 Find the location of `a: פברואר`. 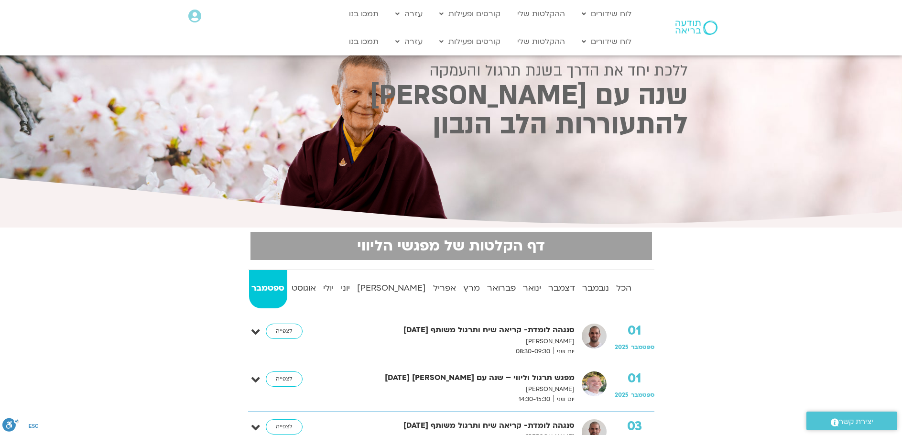

a: פברואר is located at coordinates (501, 289).